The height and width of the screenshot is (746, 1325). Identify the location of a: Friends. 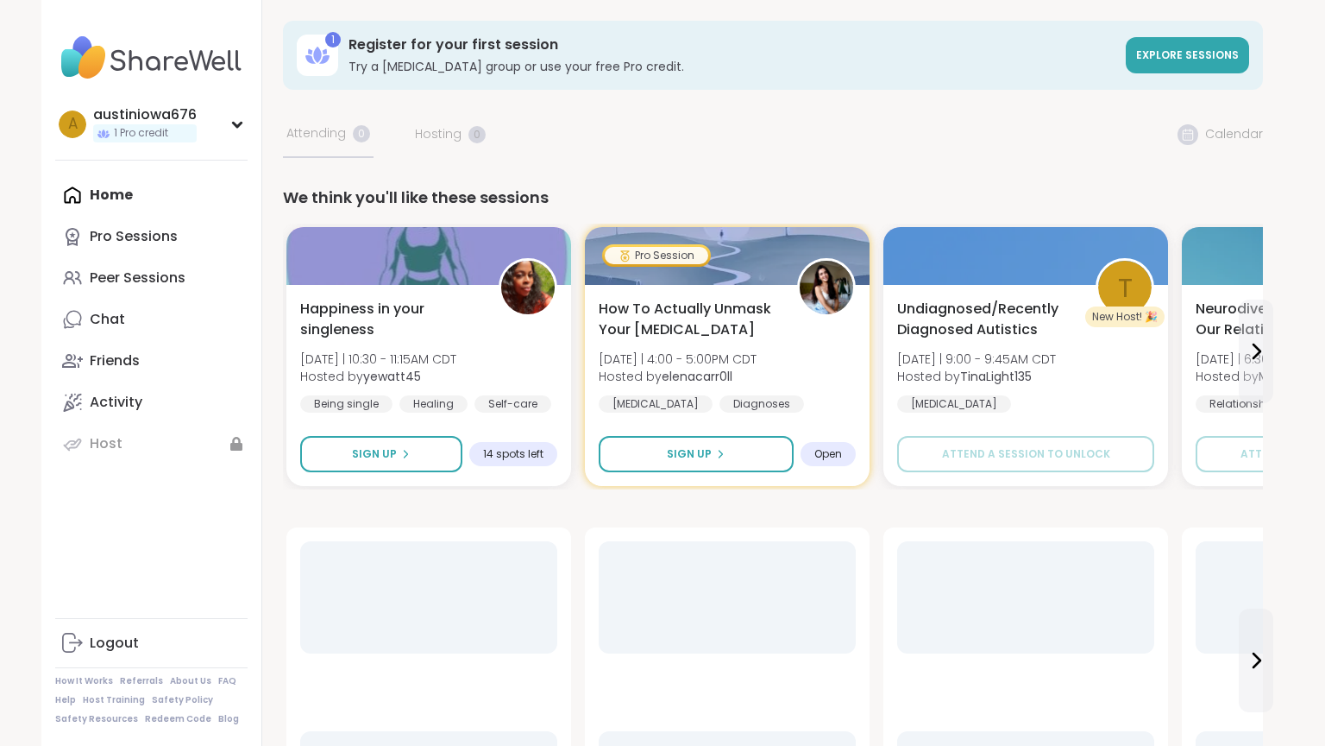
(151, 361).